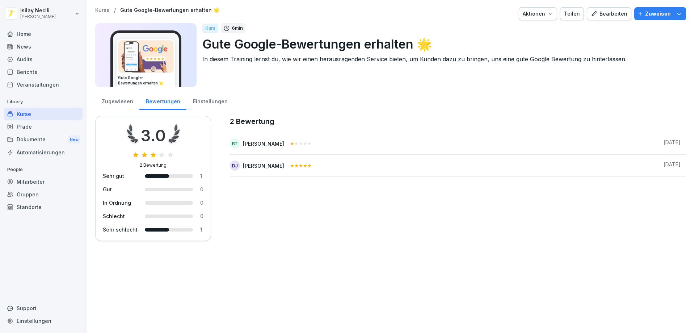 This screenshot has height=333, width=695. Describe the element at coordinates (43, 84) in the screenshot. I see `a: Veranstaltungen` at that location.